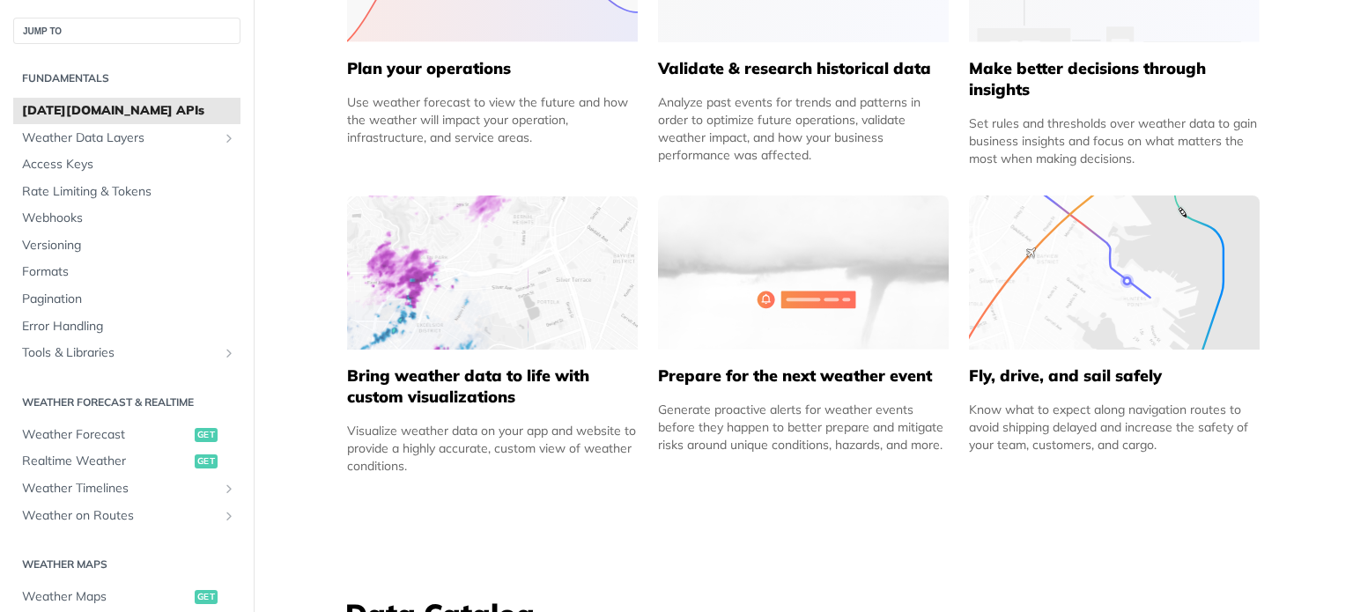  Describe the element at coordinates (229, 138) in the screenshot. I see `button: Show subpages for Weather Data Layers` at that location.